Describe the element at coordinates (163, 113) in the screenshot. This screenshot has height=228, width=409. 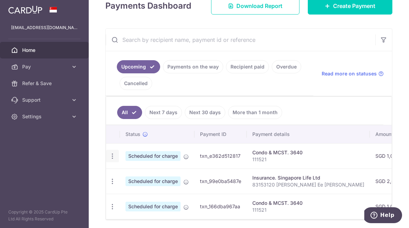
I see `a: Next 7 days` at that location.